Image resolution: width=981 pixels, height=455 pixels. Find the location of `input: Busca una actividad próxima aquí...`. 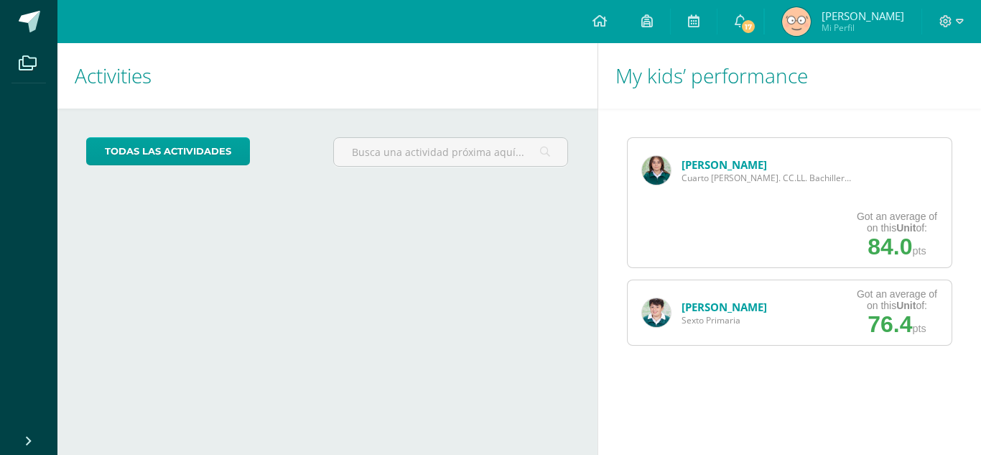

input: Busca una actividad próxima aquí... is located at coordinates (451, 152).